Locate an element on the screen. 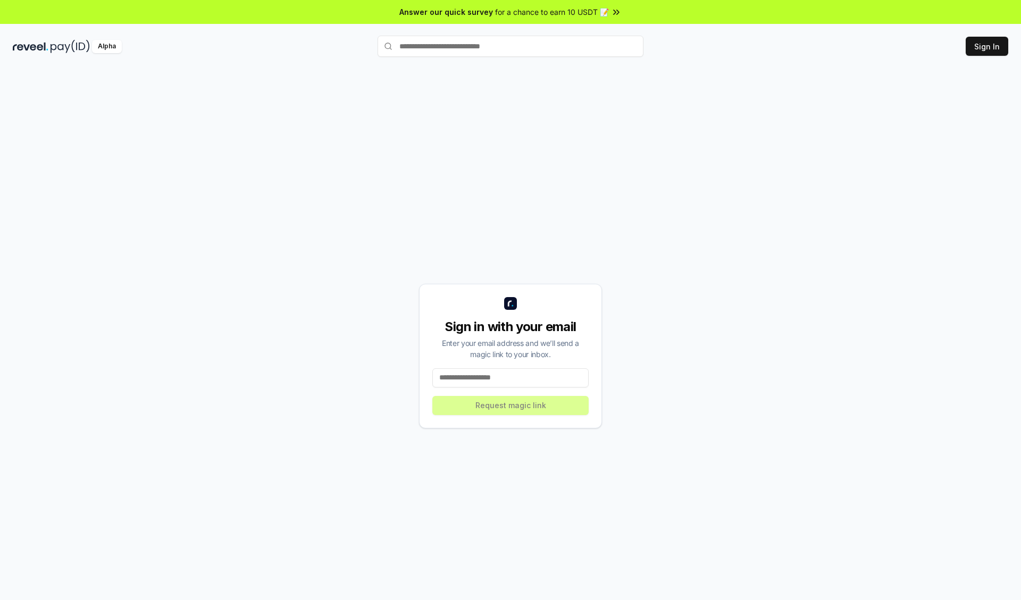 Image resolution: width=1021 pixels, height=600 pixels. div: Sign in with your email is located at coordinates (510, 327).